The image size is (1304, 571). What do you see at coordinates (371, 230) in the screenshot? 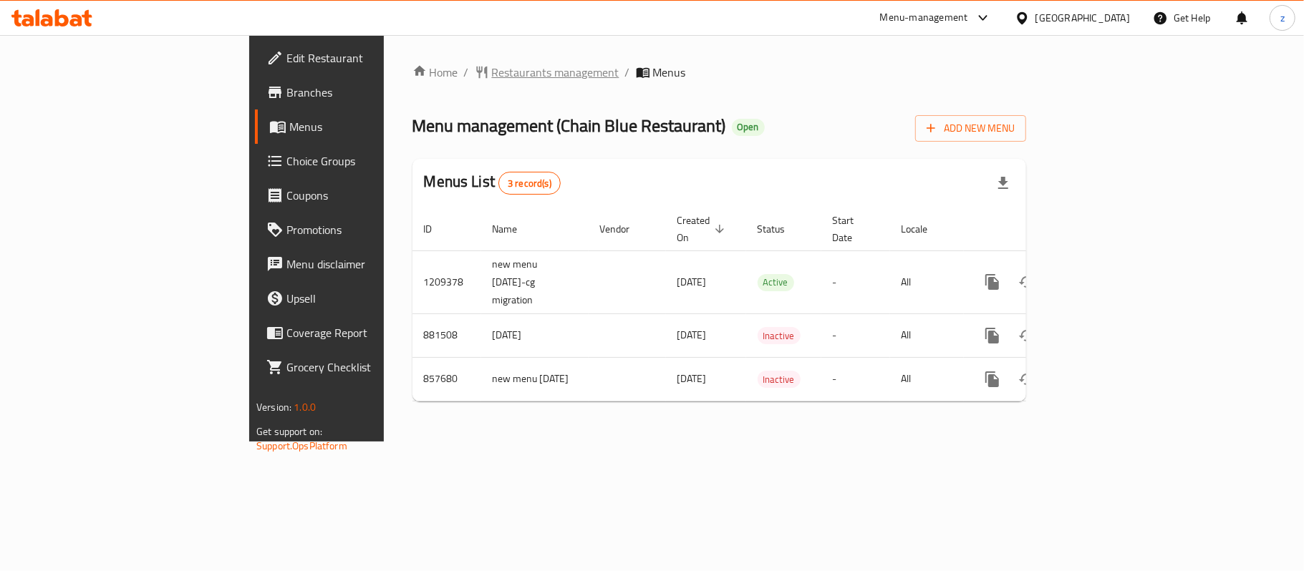
I see `span: Promotions` at bounding box center [371, 230].